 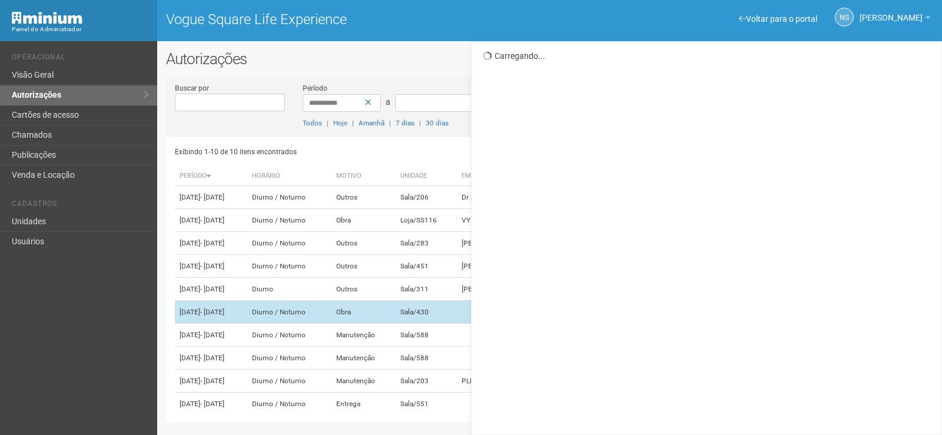 I want to click on td: Sala/206, so click(x=426, y=197).